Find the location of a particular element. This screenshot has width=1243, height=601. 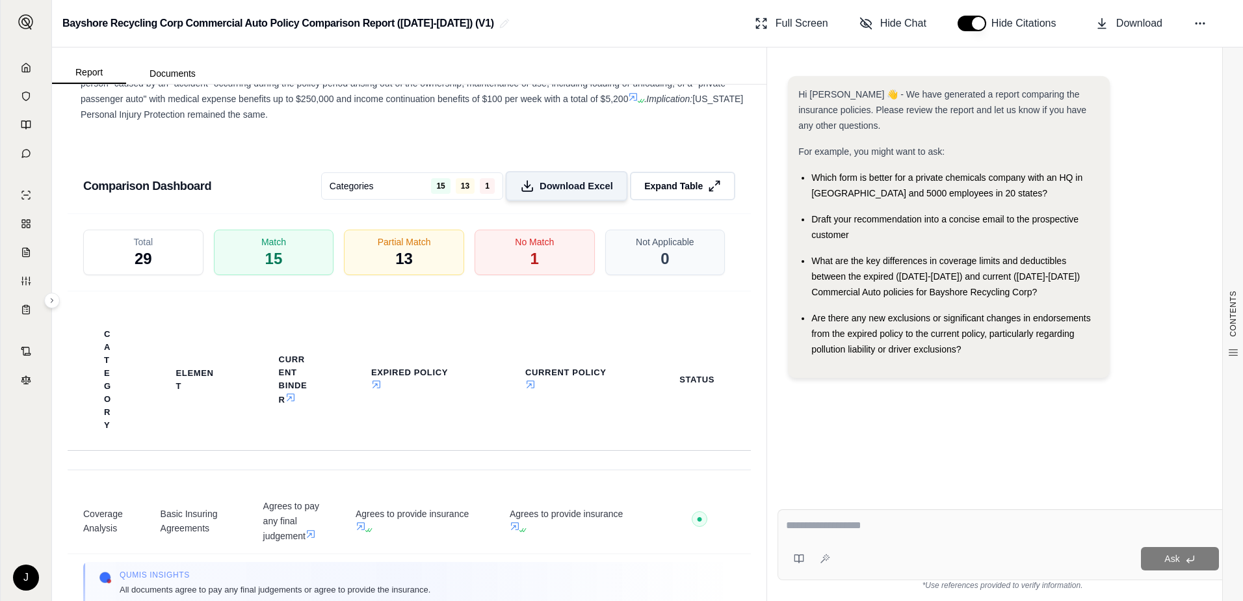

a: Single Policy is located at coordinates (26, 195).